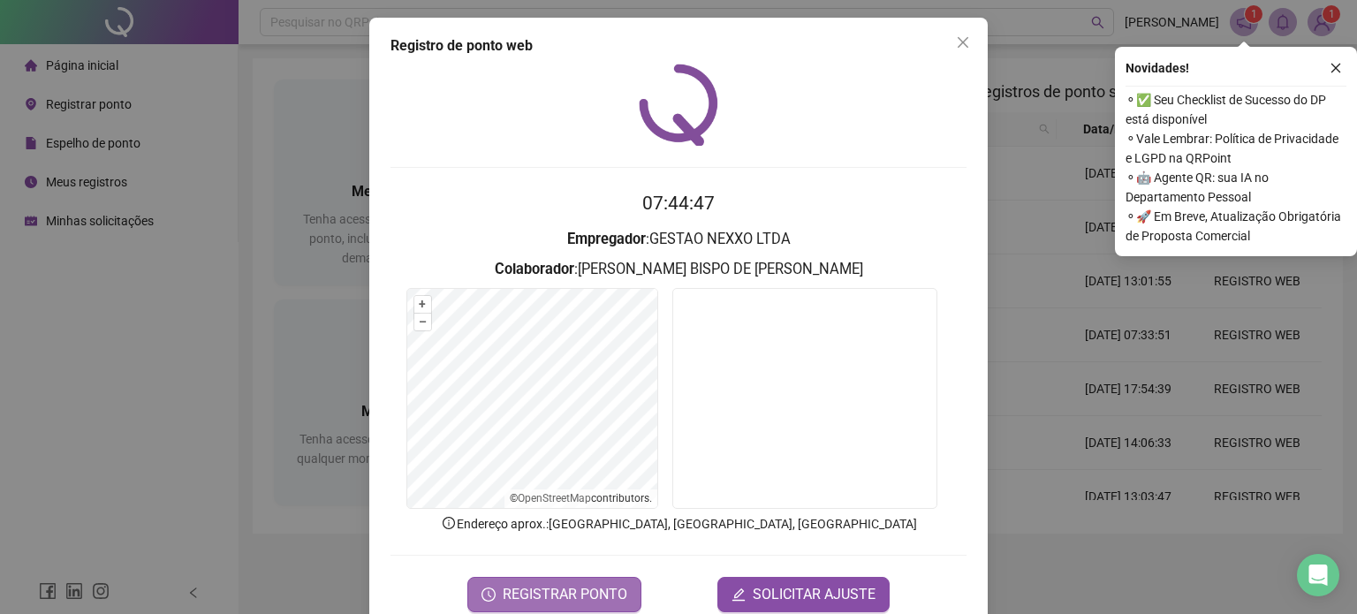 The height and width of the screenshot is (614, 1357). I want to click on button: editSOLICITAR AJUSTE, so click(803, 594).